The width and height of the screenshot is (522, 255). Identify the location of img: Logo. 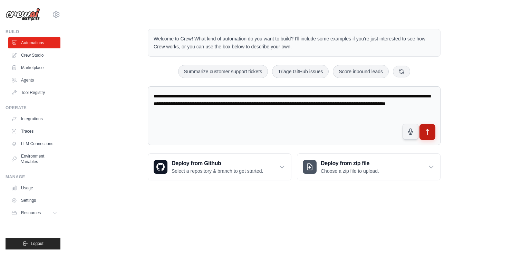
(23, 15).